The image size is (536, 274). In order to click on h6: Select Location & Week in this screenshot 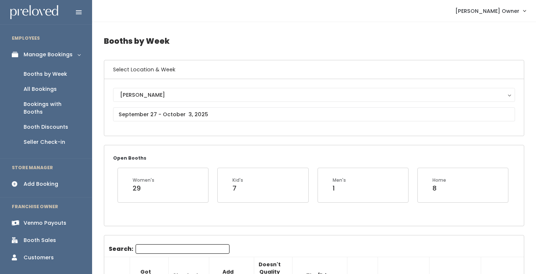, I will do `click(314, 70)`.